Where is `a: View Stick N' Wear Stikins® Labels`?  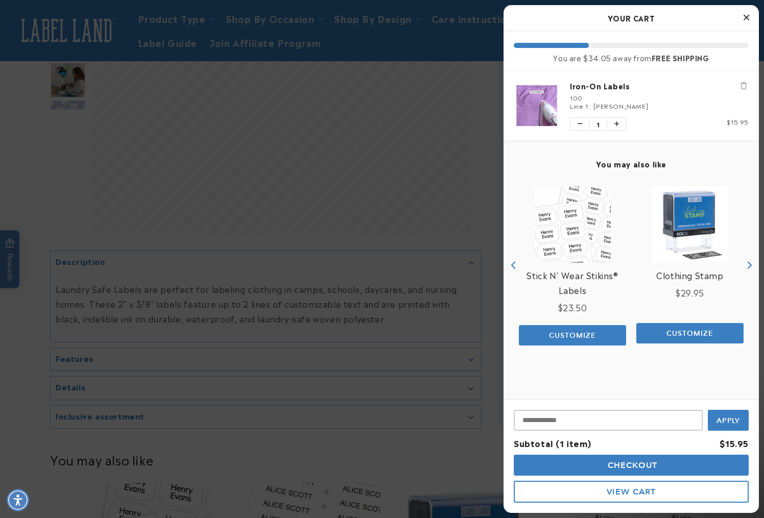 a: View Stick N' Wear Stikins® Labels is located at coordinates (573, 283).